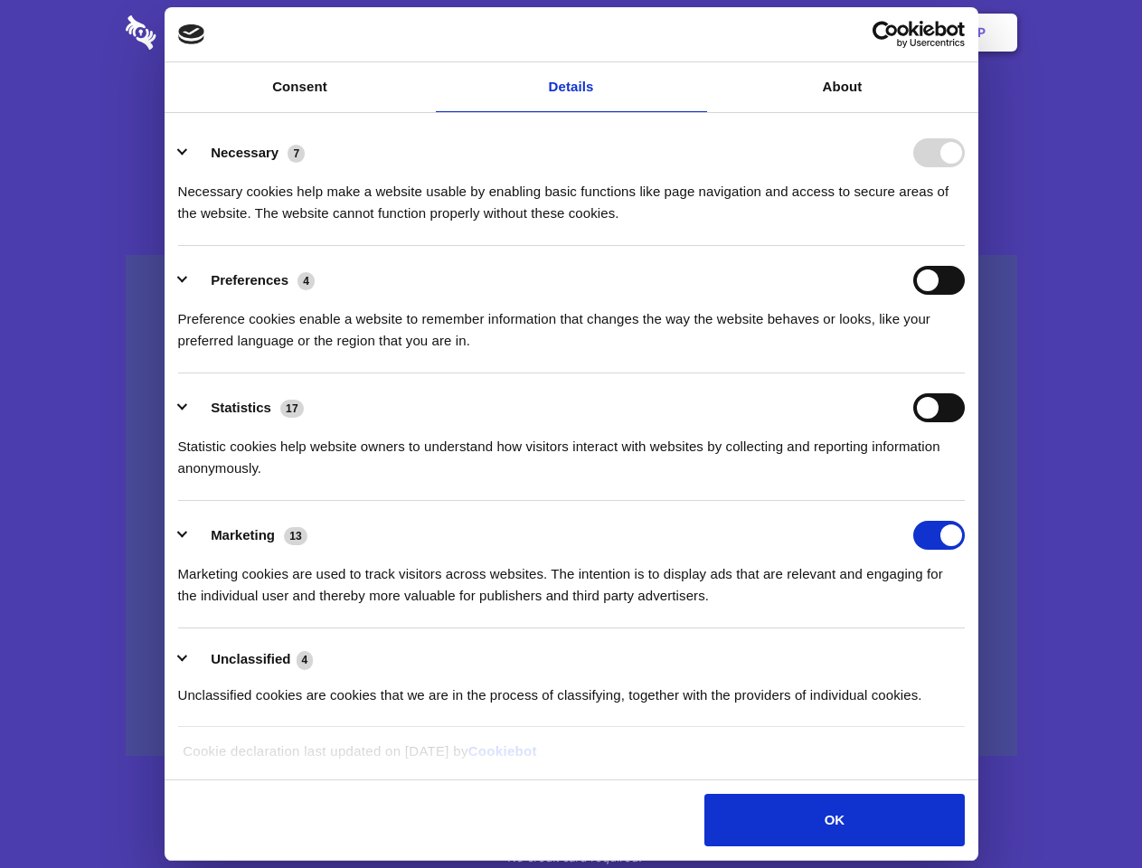 The image size is (1142, 868). What do you see at coordinates (859, 33) in the screenshot?
I see `a: Login` at bounding box center [859, 33].